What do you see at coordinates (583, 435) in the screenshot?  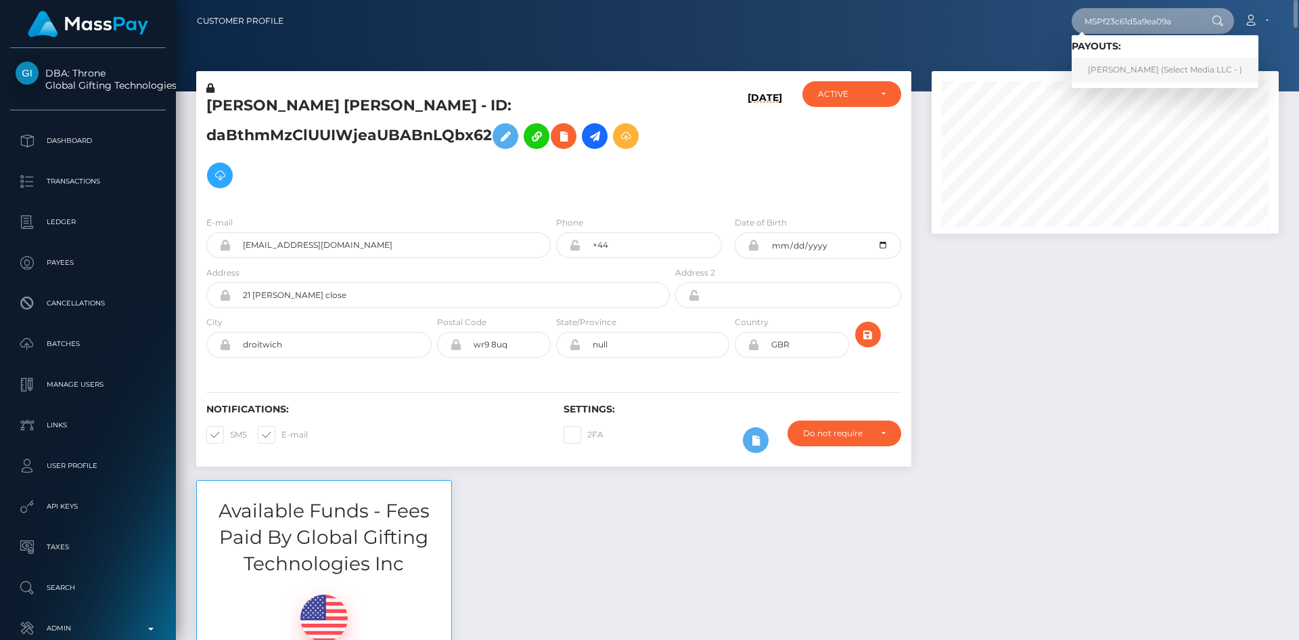 I see `label: 2FA` at bounding box center [583, 435].